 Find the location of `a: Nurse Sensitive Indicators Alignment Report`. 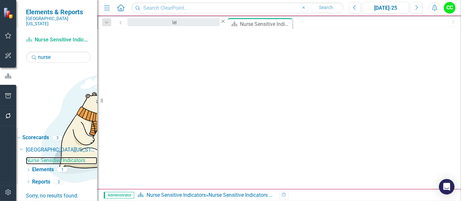

a: Nurse Sensitive Indicators Alignment Report is located at coordinates (173, 22).